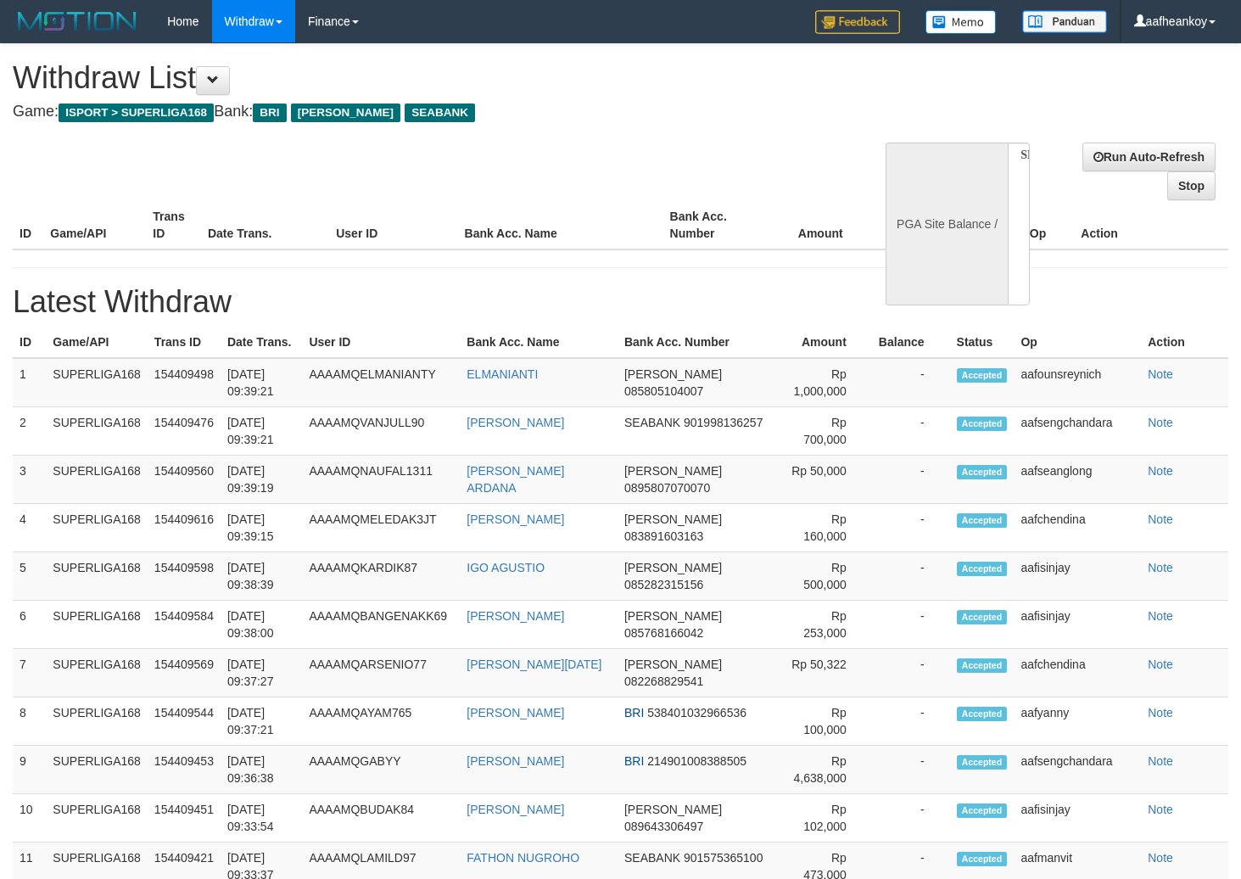  What do you see at coordinates (412, 112) in the screenshot?
I see `h4: Game: Bank:` at bounding box center [412, 112].